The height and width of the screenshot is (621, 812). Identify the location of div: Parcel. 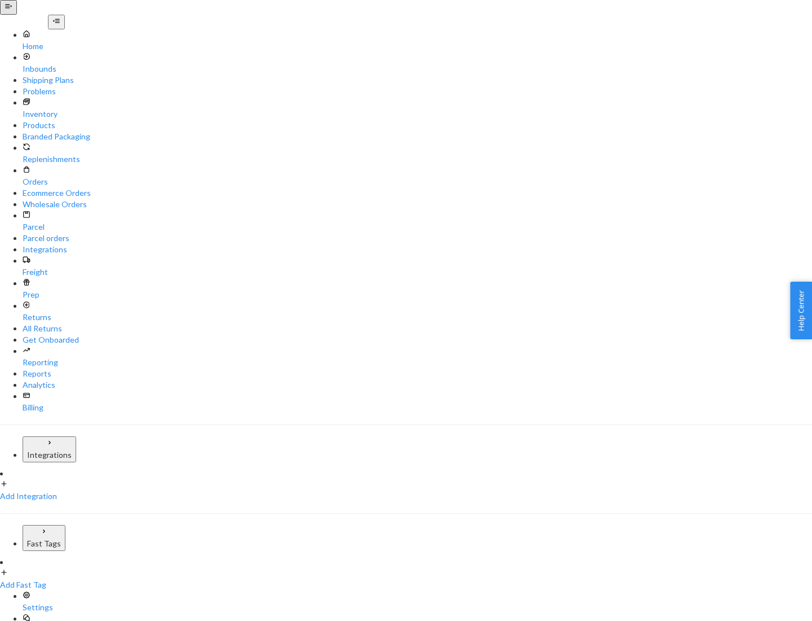
(417, 227).